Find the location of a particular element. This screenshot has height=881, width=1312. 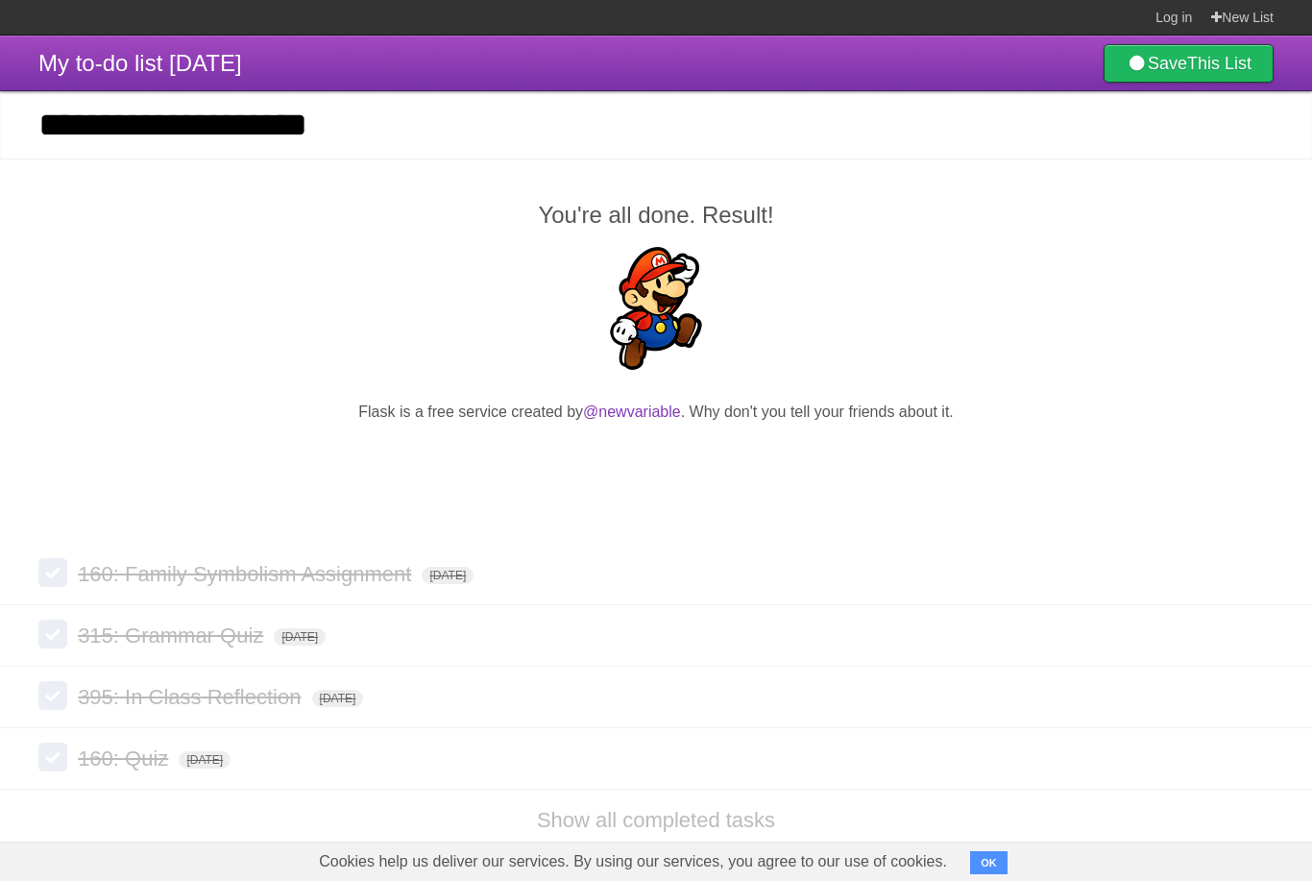

b: This List is located at coordinates (1219, 63).